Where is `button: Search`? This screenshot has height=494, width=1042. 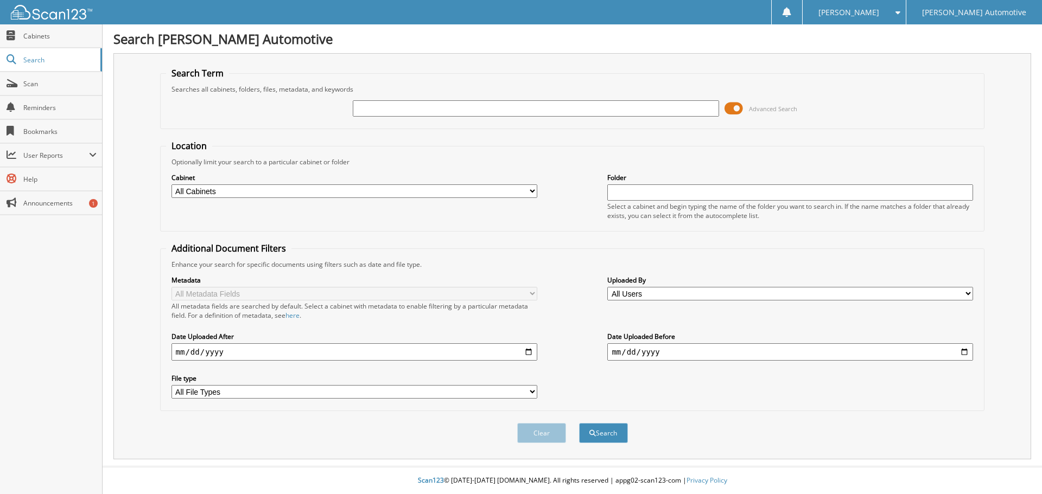
button: Search is located at coordinates (603, 433).